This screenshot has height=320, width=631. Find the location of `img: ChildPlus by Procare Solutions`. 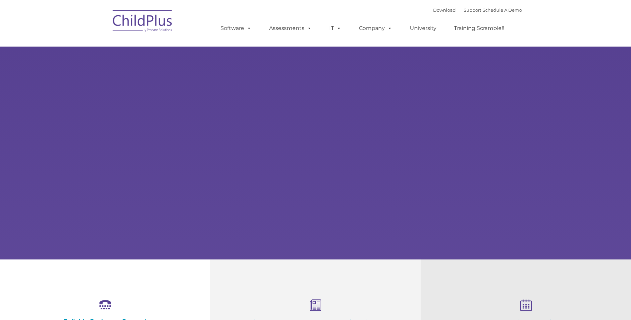

img: ChildPlus by Procare Solutions is located at coordinates (143, 22).